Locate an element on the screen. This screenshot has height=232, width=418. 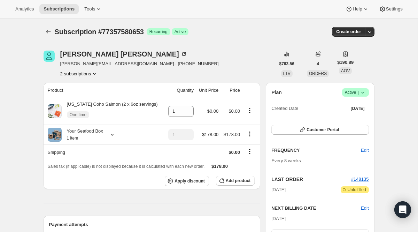
span: #148135 is located at coordinates (360, 179).